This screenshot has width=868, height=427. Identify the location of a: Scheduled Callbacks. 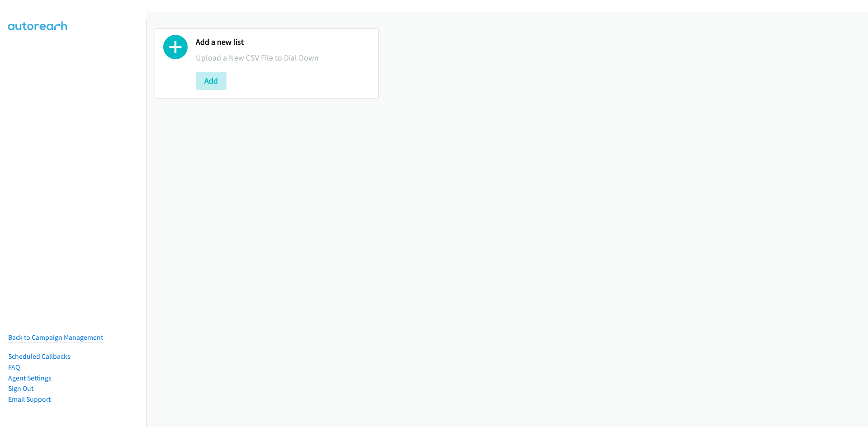
(39, 356).